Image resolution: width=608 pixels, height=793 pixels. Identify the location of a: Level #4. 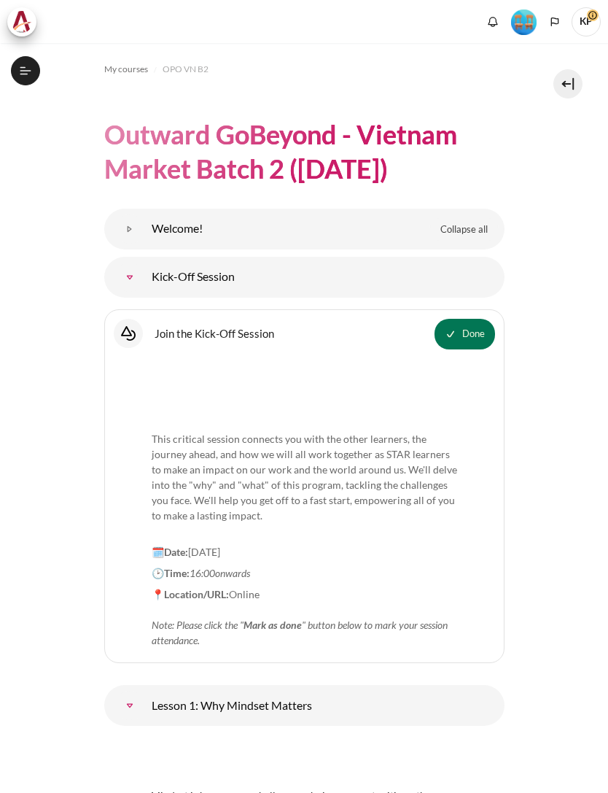
(524, 21).